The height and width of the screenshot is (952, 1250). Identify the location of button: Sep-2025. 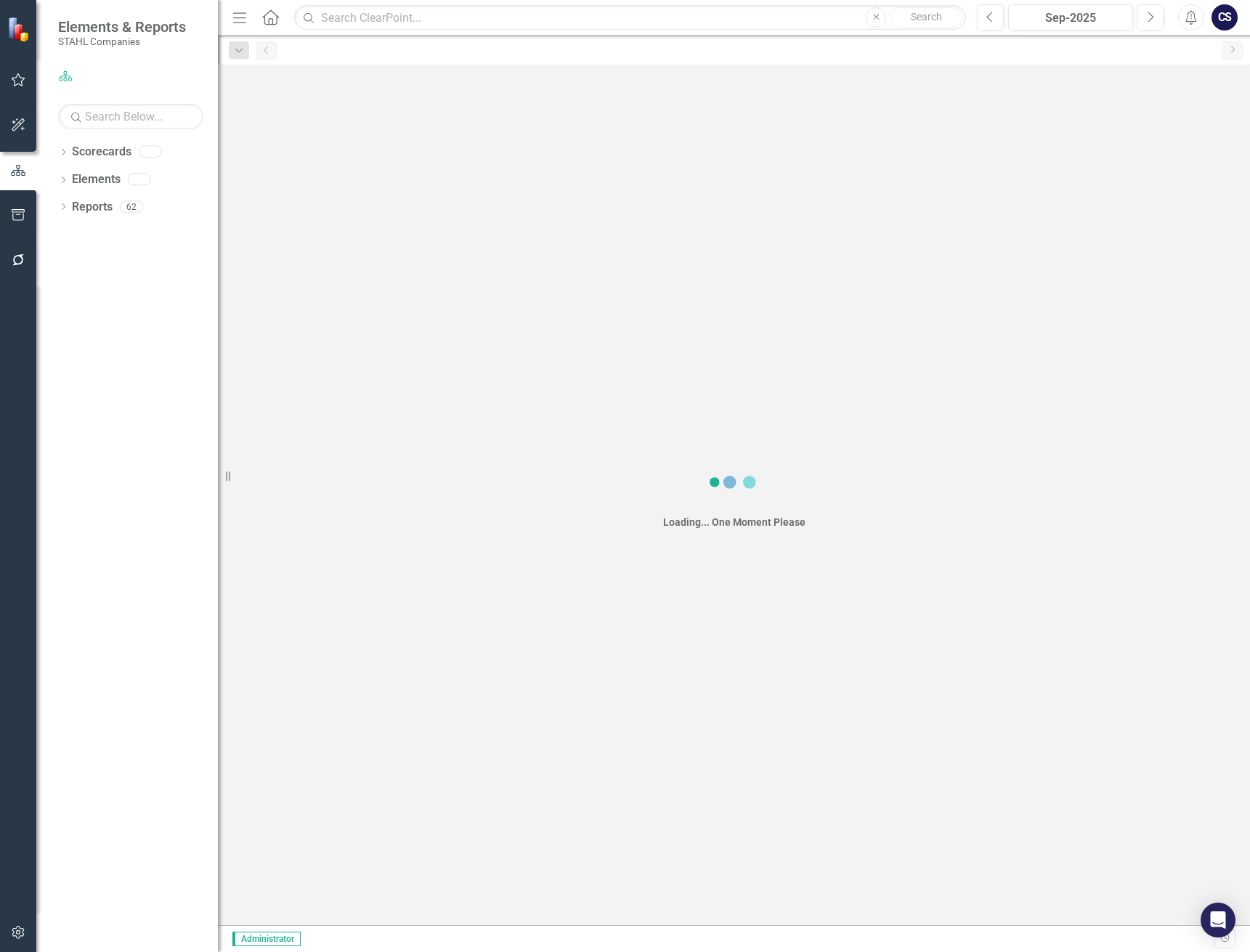
(1071, 17).